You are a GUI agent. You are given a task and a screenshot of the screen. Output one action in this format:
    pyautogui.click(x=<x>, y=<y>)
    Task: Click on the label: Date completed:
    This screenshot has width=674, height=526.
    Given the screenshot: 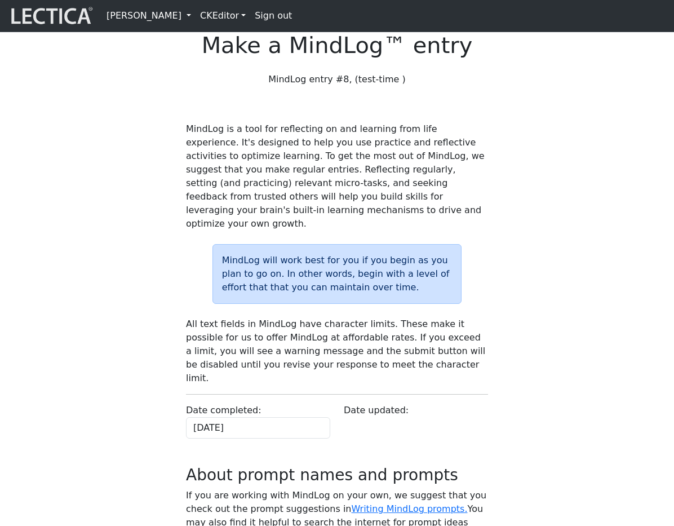 What is the action you would take?
    pyautogui.click(x=224, y=410)
    